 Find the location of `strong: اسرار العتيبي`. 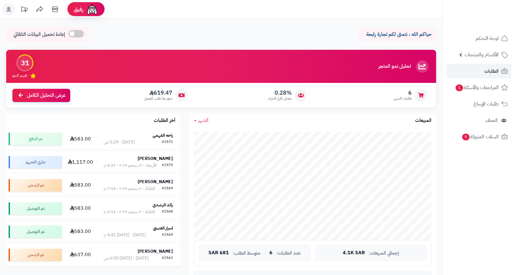

strong: اسرار العتيبي is located at coordinates (163, 228).